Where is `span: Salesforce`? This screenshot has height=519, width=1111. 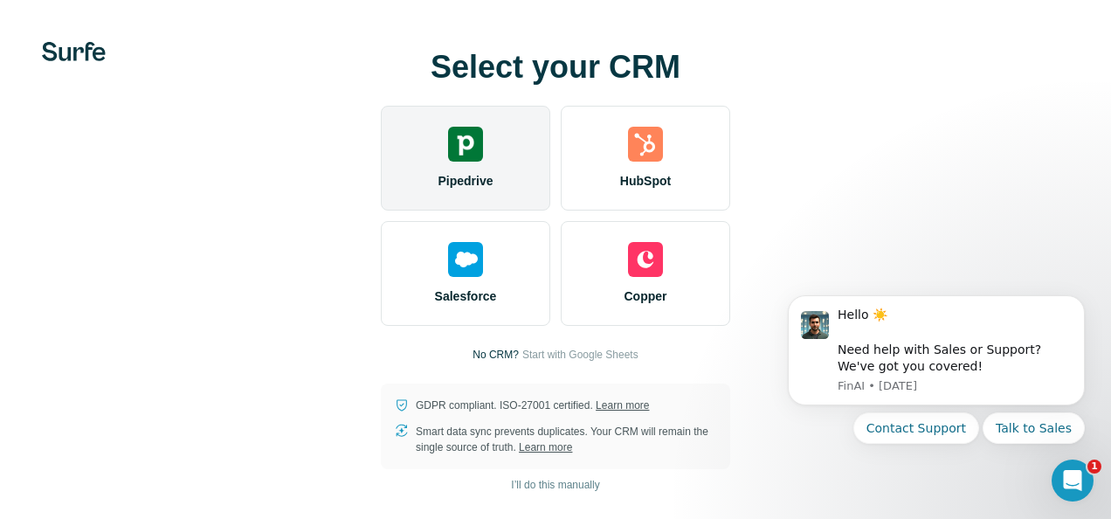
span: Salesforce is located at coordinates (465, 296).